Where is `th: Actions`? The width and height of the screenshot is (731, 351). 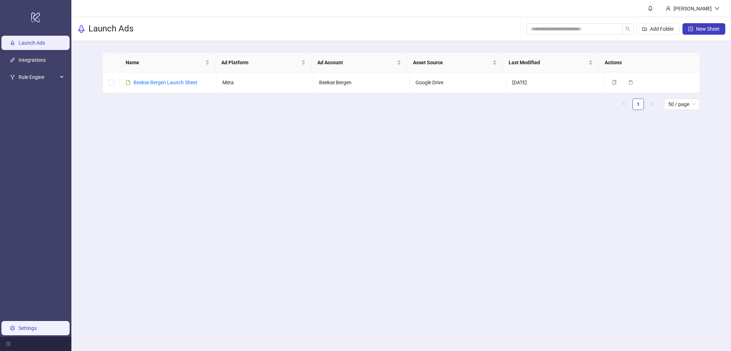 th: Actions is located at coordinates (647, 62).